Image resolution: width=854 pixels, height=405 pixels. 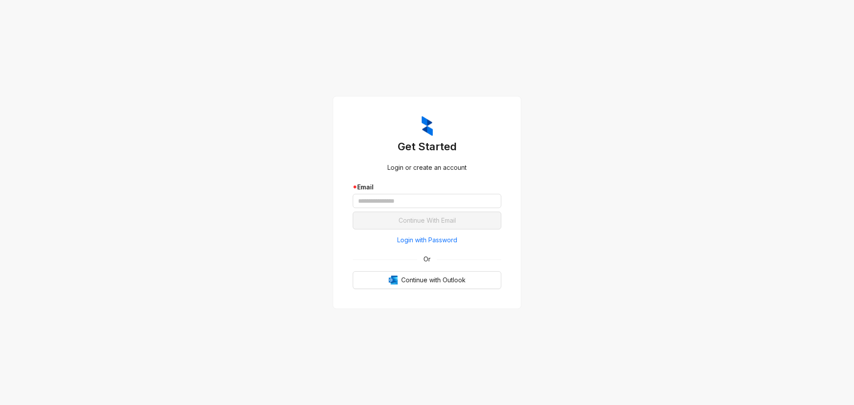 I want to click on button: OutlookContinue with Outlook, so click(x=427, y=280).